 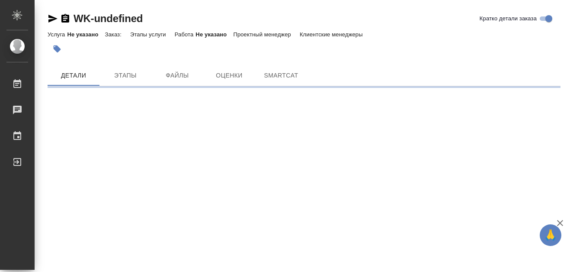 I want to click on span: Детали, so click(x=74, y=75).